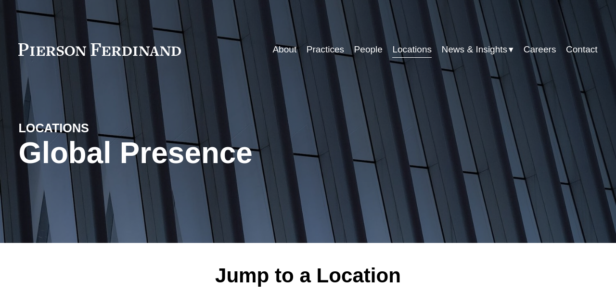 This screenshot has width=616, height=292. I want to click on a: People, so click(368, 50).